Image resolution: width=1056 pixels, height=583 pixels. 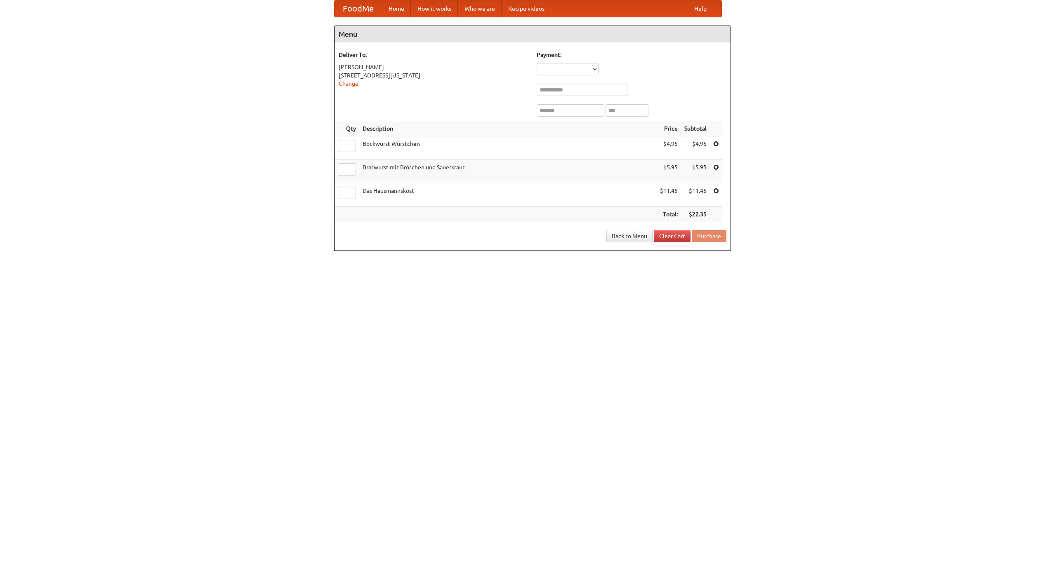 I want to click on h4: Menu, so click(x=532, y=34).